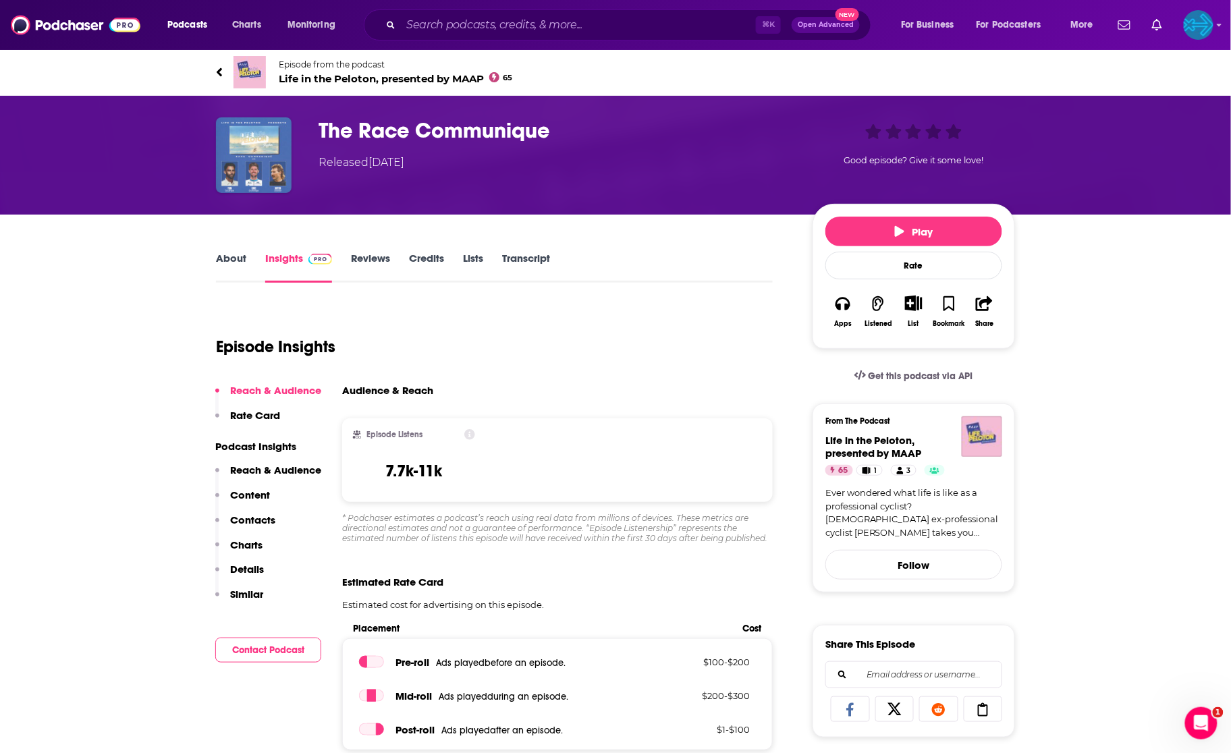 This screenshot has height=753, width=1231. I want to click on img: User Profile, so click(1199, 25).